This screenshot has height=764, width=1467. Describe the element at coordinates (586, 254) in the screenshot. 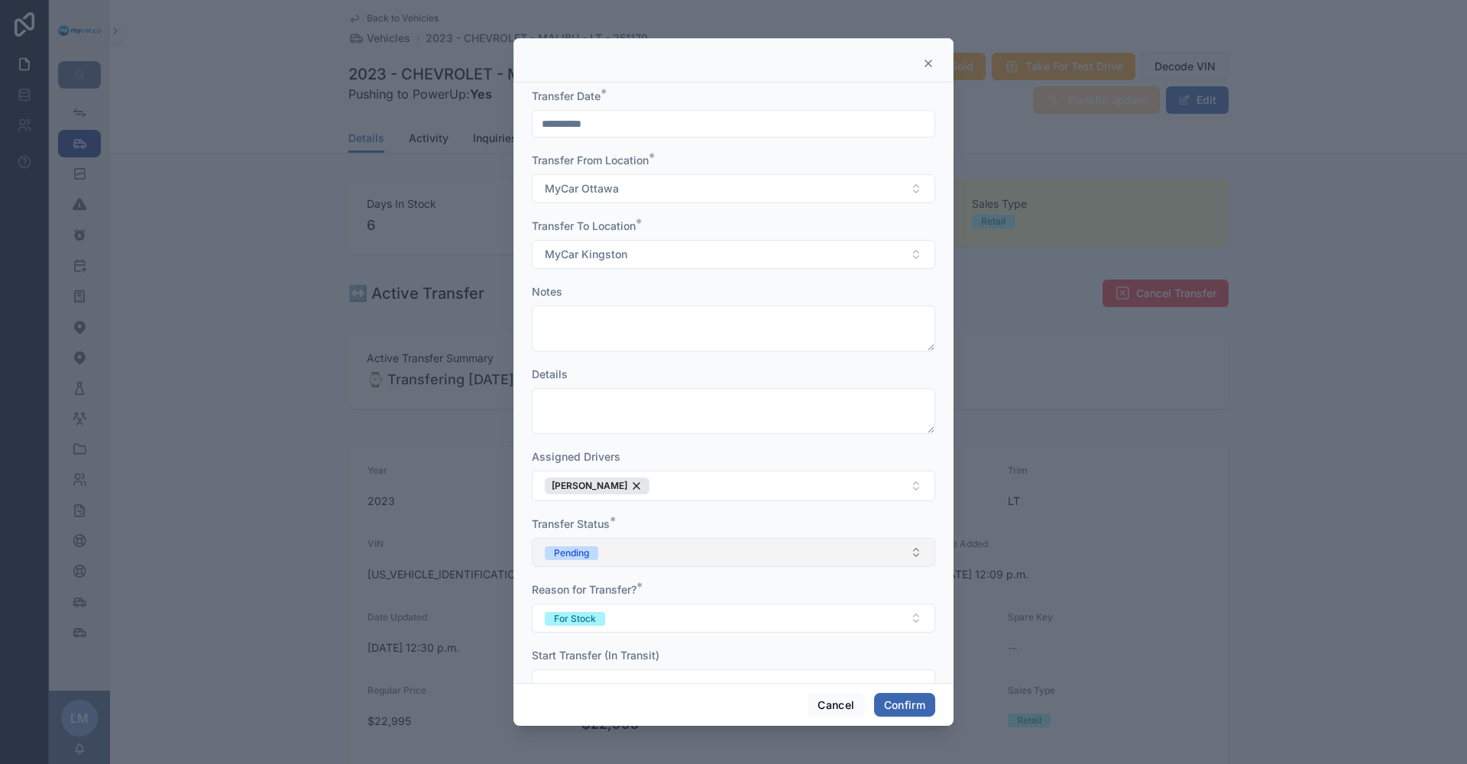

I see `span: MyCar Kingston` at that location.